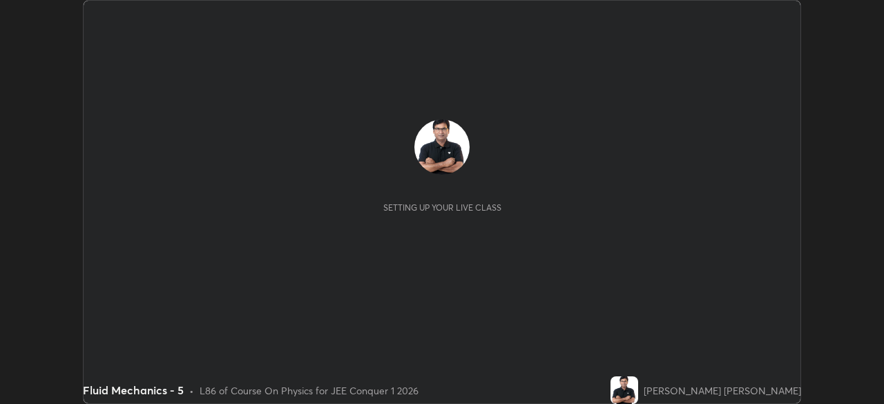 The height and width of the screenshot is (404, 884). I want to click on div: Fluid Mechanics - 5, so click(133, 390).